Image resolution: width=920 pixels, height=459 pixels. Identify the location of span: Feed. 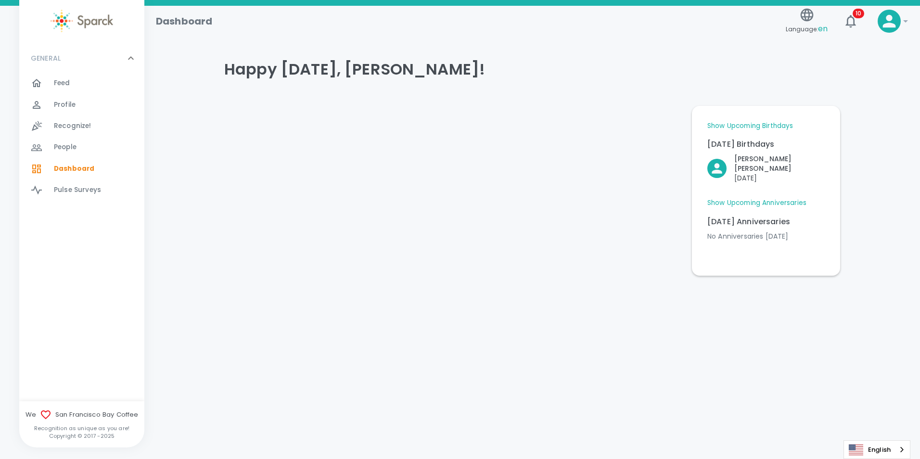
(62, 83).